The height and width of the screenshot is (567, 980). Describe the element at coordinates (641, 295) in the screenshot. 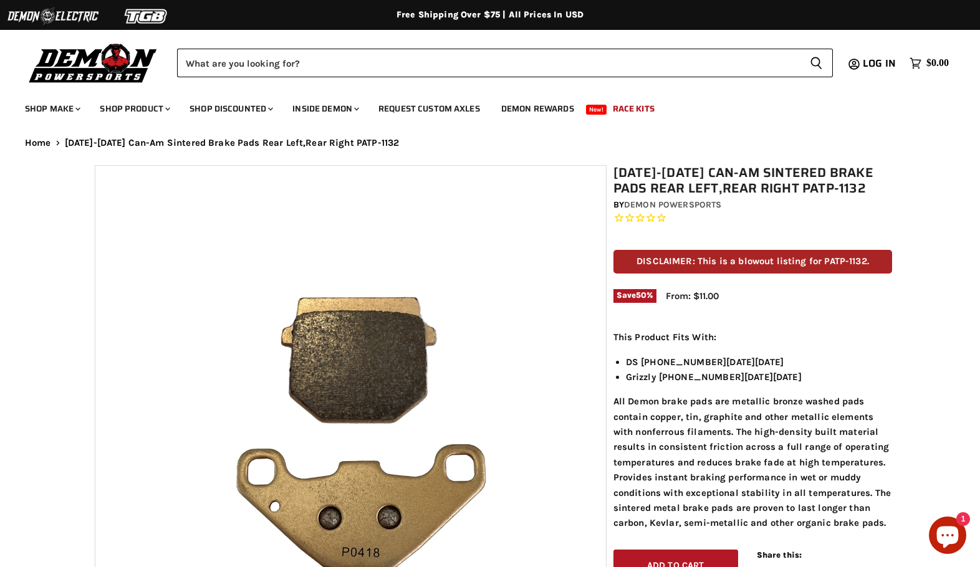

I see `span: 50` at that location.